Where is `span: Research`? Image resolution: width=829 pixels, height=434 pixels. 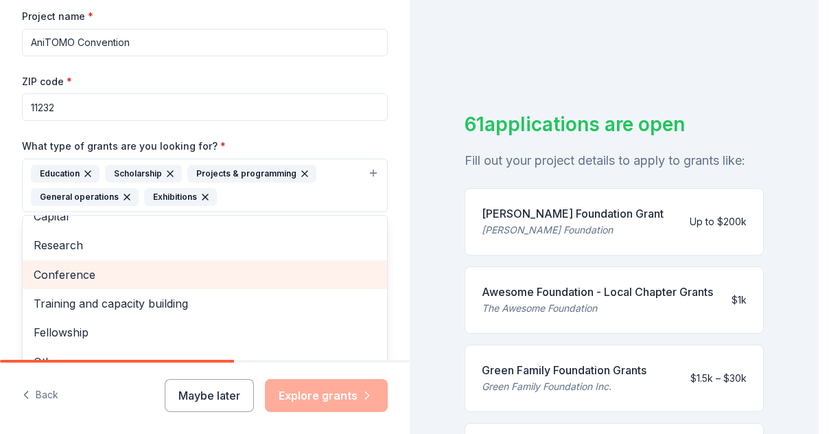
span: Research is located at coordinates (205, 245).